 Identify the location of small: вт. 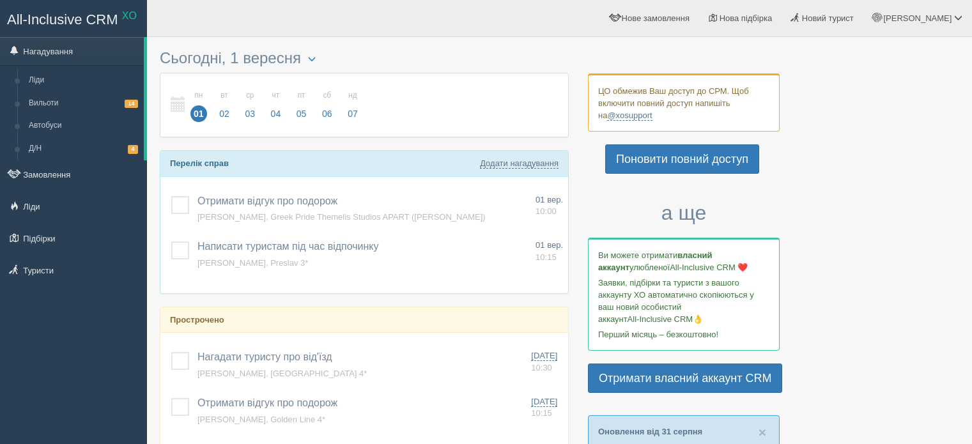
(224, 95).